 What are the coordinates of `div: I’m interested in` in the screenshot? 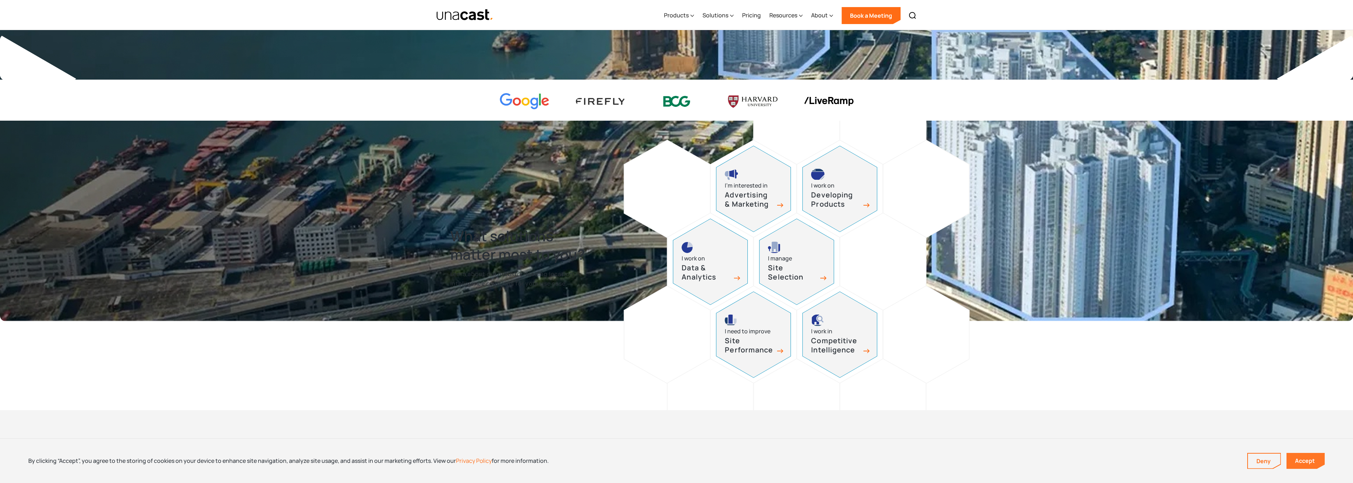 It's located at (746, 185).